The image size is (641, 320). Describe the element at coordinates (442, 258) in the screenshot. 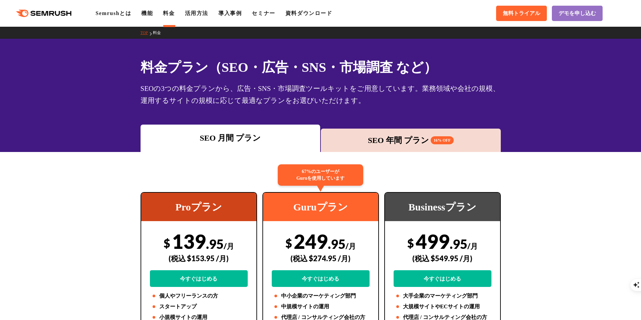

I see `div: 499` at that location.